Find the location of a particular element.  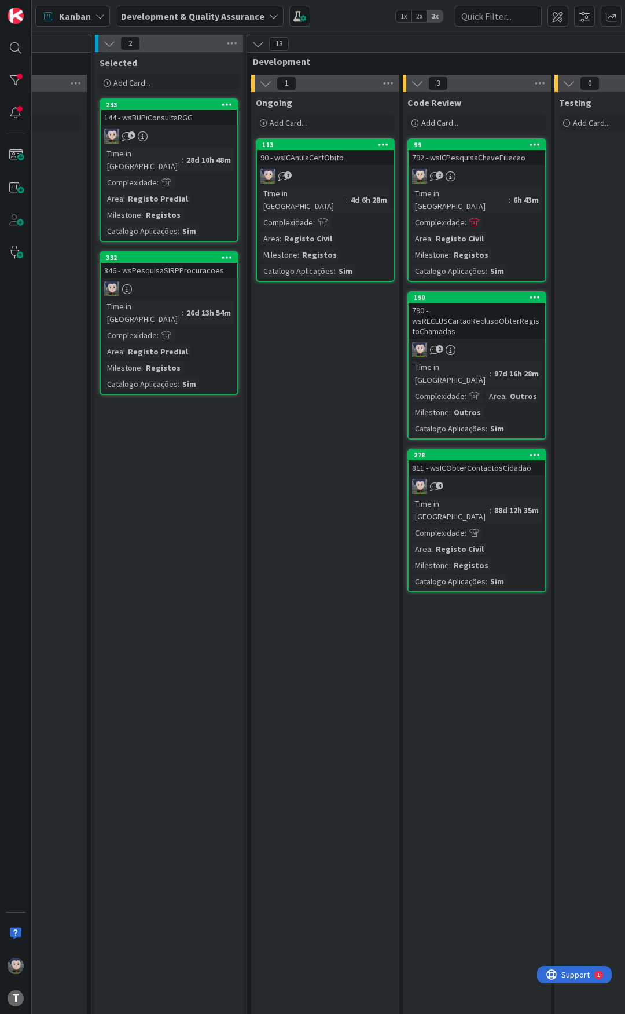

img: Visit kanbanzone.com is located at coordinates (16, 16).